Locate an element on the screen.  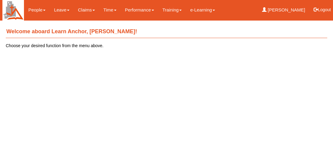
a: Leave is located at coordinates (62, 10).